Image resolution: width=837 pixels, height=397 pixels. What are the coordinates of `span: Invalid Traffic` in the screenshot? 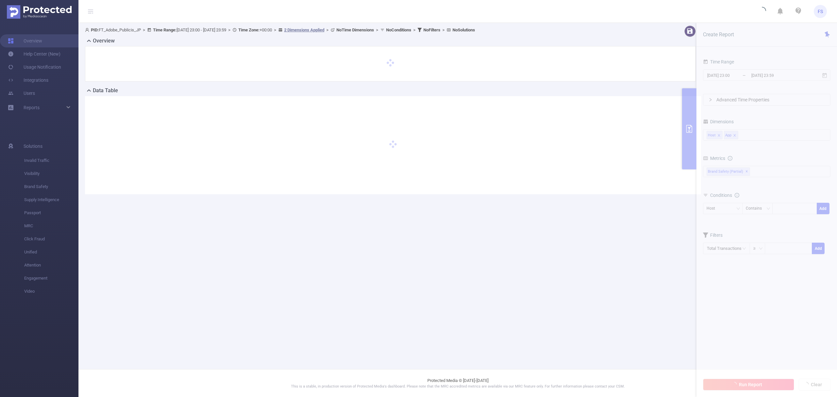 It's located at (51, 161).